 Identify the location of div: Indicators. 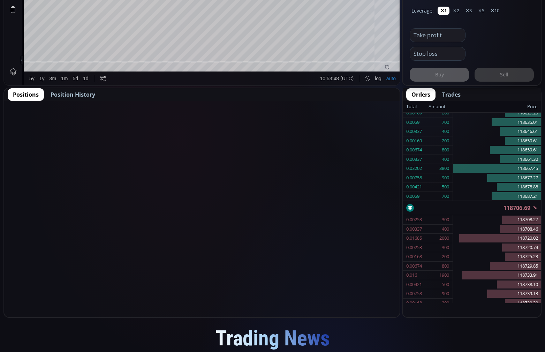
(141, 7).